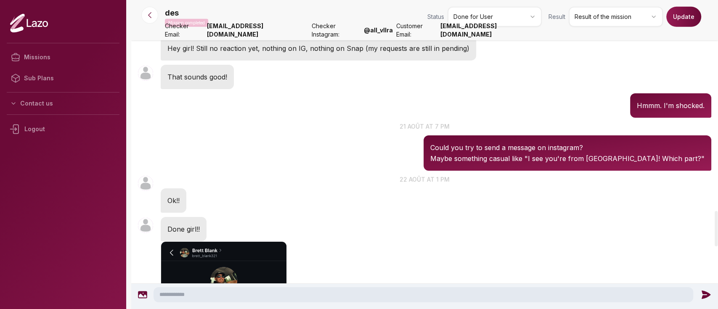  What do you see at coordinates (435, 17) in the screenshot?
I see `span: Status` at bounding box center [435, 17].